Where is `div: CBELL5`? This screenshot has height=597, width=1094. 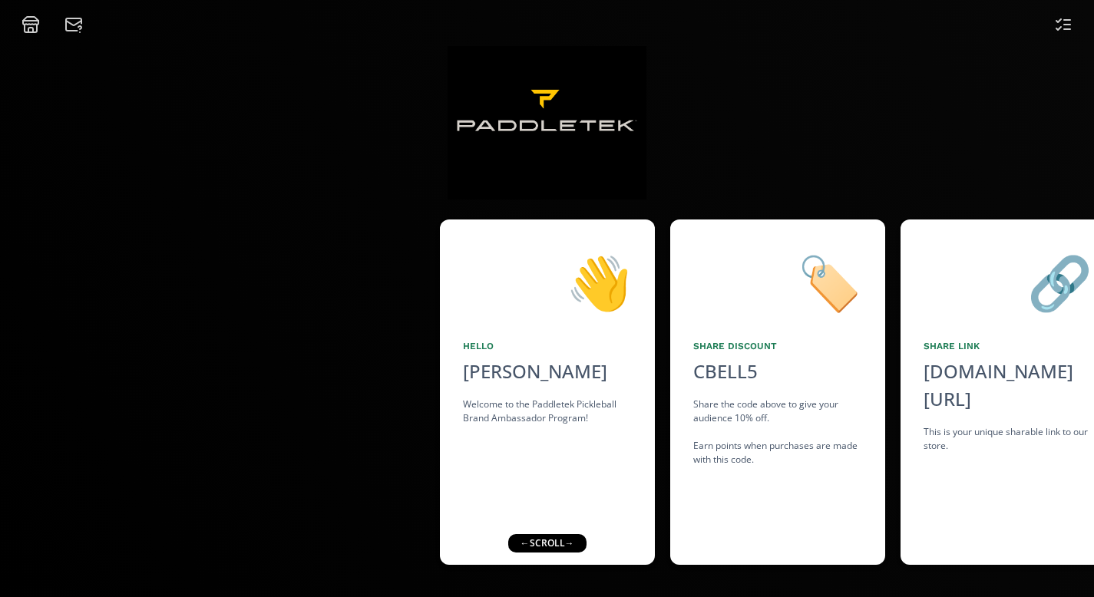
div: CBELL5 is located at coordinates (725, 371).